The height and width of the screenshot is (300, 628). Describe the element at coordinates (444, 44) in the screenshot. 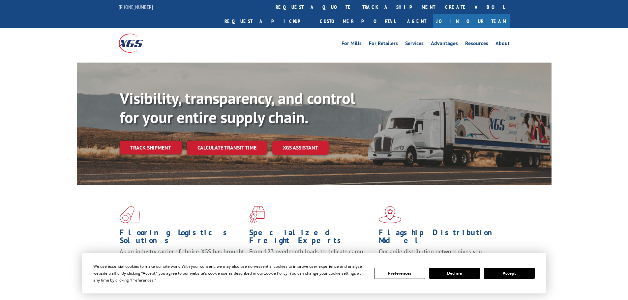

I see `a: Advantages` at that location.